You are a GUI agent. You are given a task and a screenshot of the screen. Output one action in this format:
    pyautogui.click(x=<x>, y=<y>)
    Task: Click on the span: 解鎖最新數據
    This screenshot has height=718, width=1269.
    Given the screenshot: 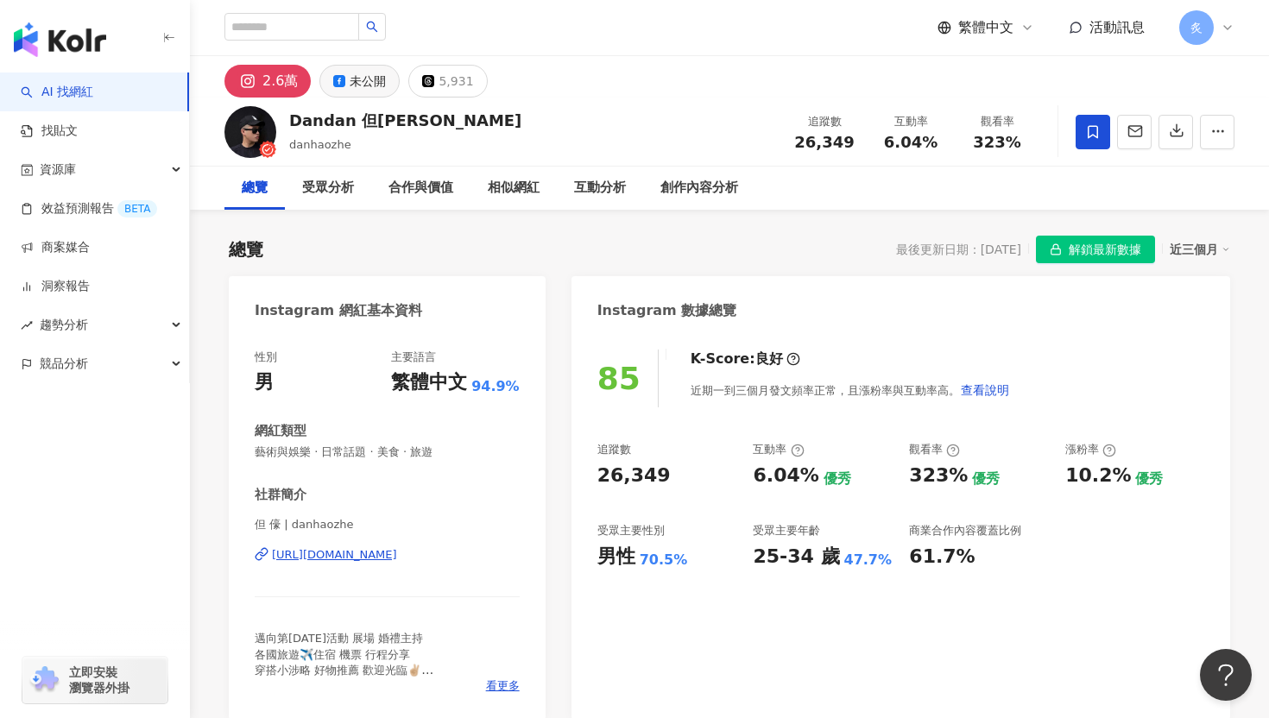 What is the action you would take?
    pyautogui.click(x=1105, y=250)
    